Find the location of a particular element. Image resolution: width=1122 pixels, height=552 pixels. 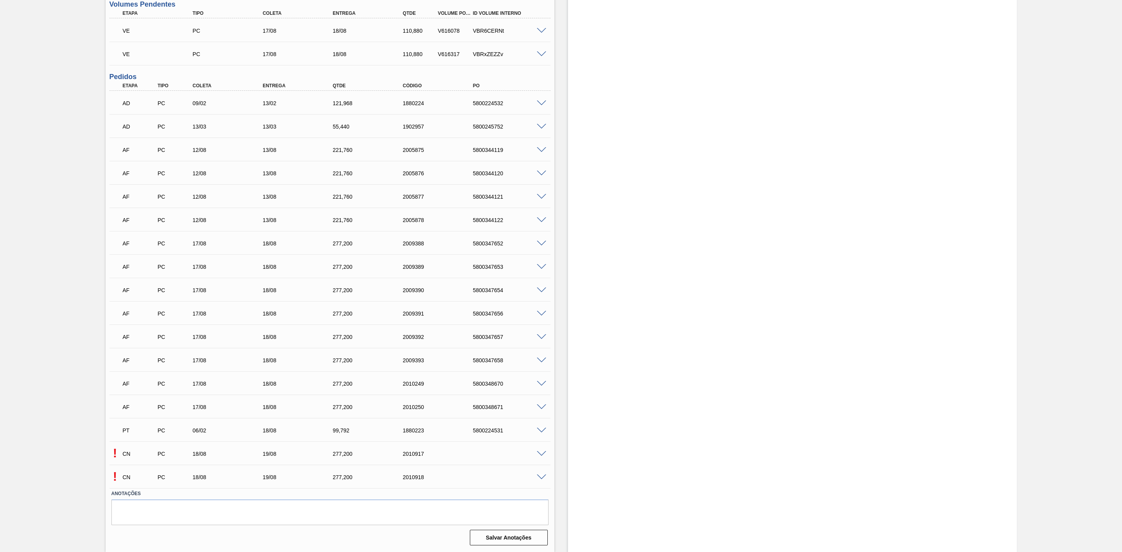

div: Coleta is located at coordinates (301, 13).